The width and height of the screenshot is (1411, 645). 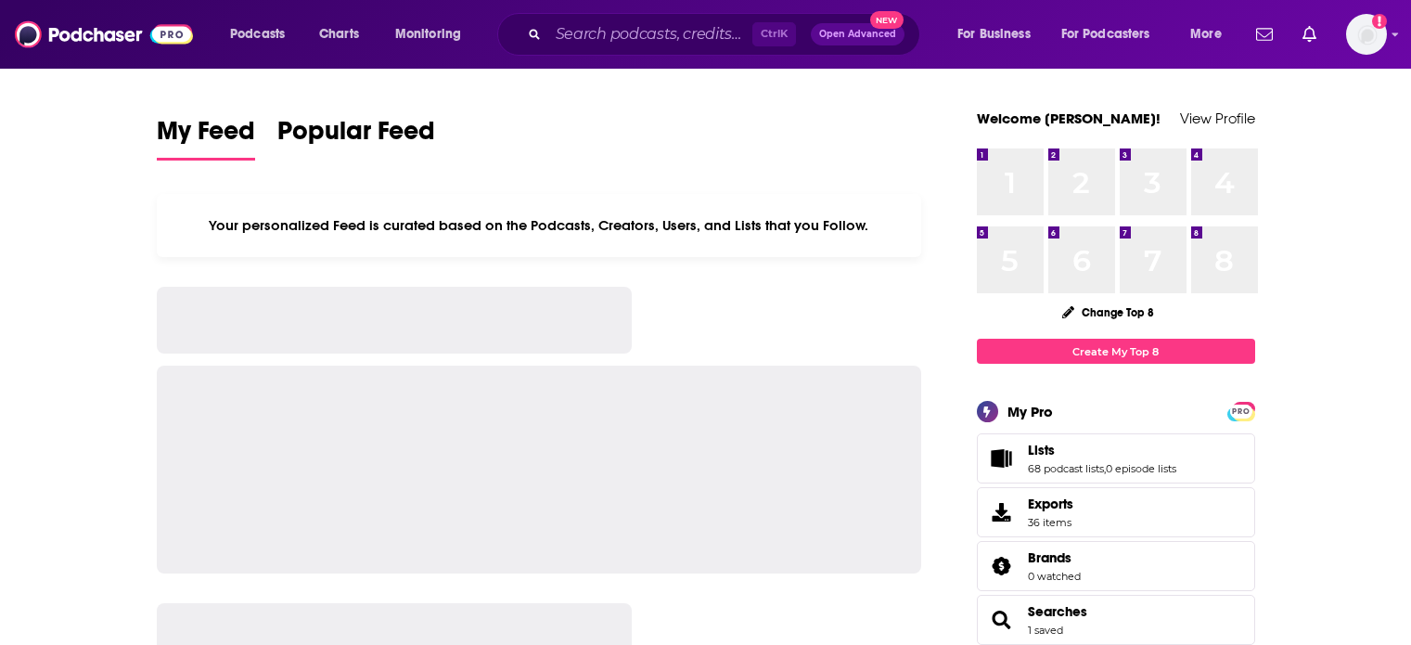 What do you see at coordinates (1106, 34) in the screenshot?
I see `span: For Podcasters` at bounding box center [1106, 34].